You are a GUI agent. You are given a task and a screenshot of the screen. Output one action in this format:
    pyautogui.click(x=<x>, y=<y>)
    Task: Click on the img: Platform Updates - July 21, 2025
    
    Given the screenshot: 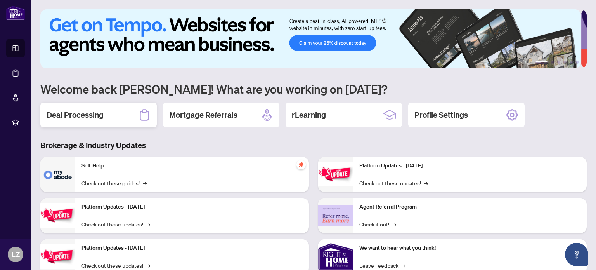 What is the action you would take?
    pyautogui.click(x=58, y=256)
    